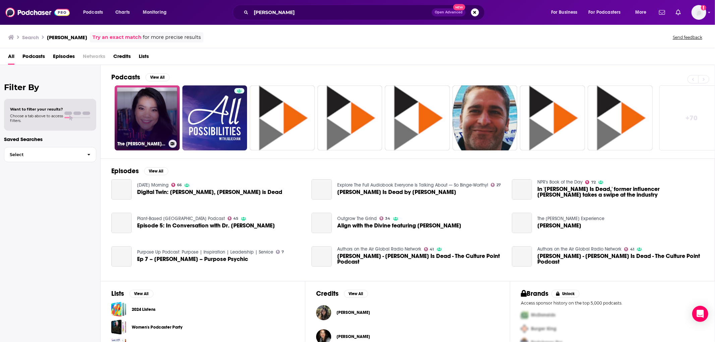 The width and height of the screenshot is (715, 342). What do you see at coordinates (605, 12) in the screenshot?
I see `span: For Podcasters` at bounding box center [605, 12].